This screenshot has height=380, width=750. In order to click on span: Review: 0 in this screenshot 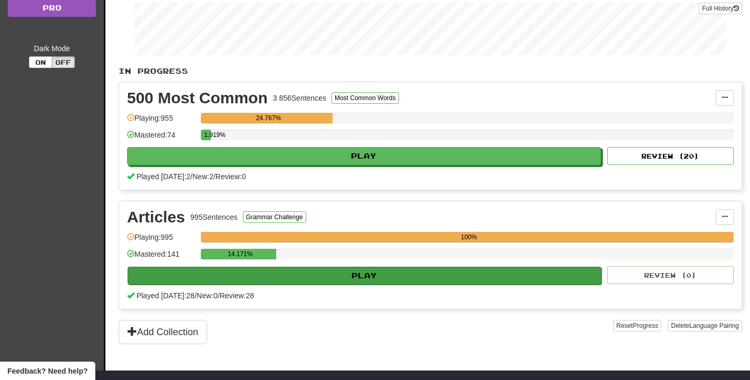, I will do `click(231, 177)`.